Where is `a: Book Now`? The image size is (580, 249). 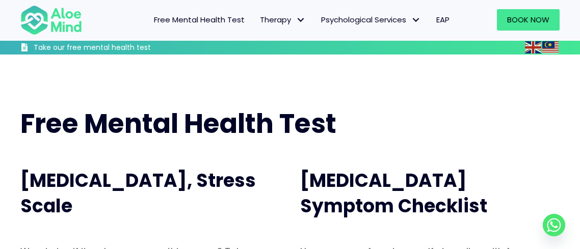 a: Book Now is located at coordinates (528, 20).